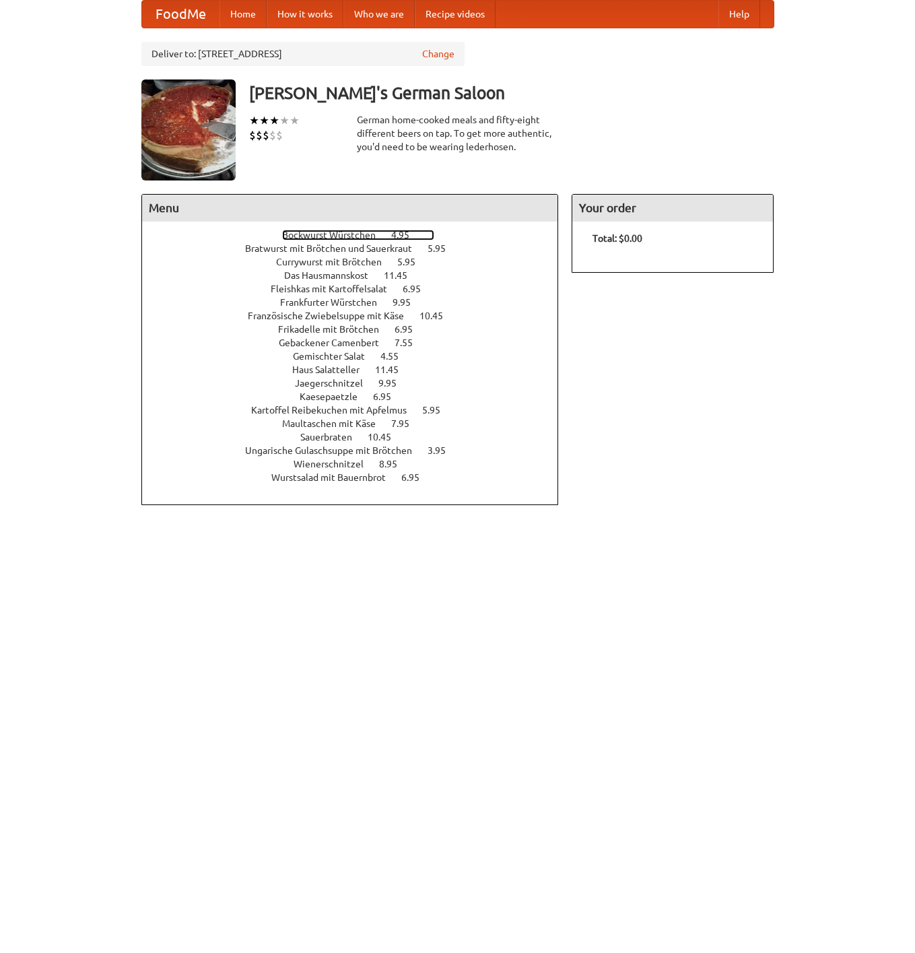 This screenshot has width=915, height=953. Describe the element at coordinates (443, 451) in the screenshot. I see `span: 3.95` at that location.